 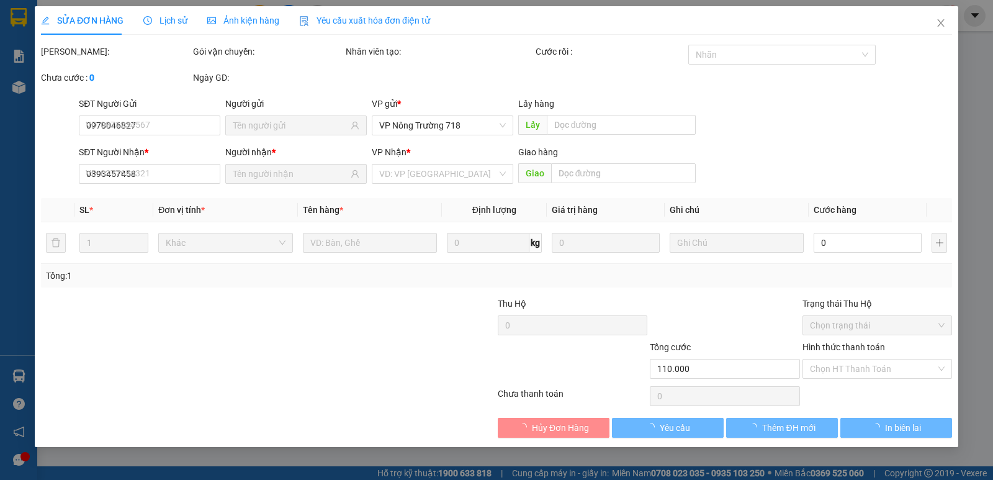 I want to click on span: Khác, so click(x=225, y=243).